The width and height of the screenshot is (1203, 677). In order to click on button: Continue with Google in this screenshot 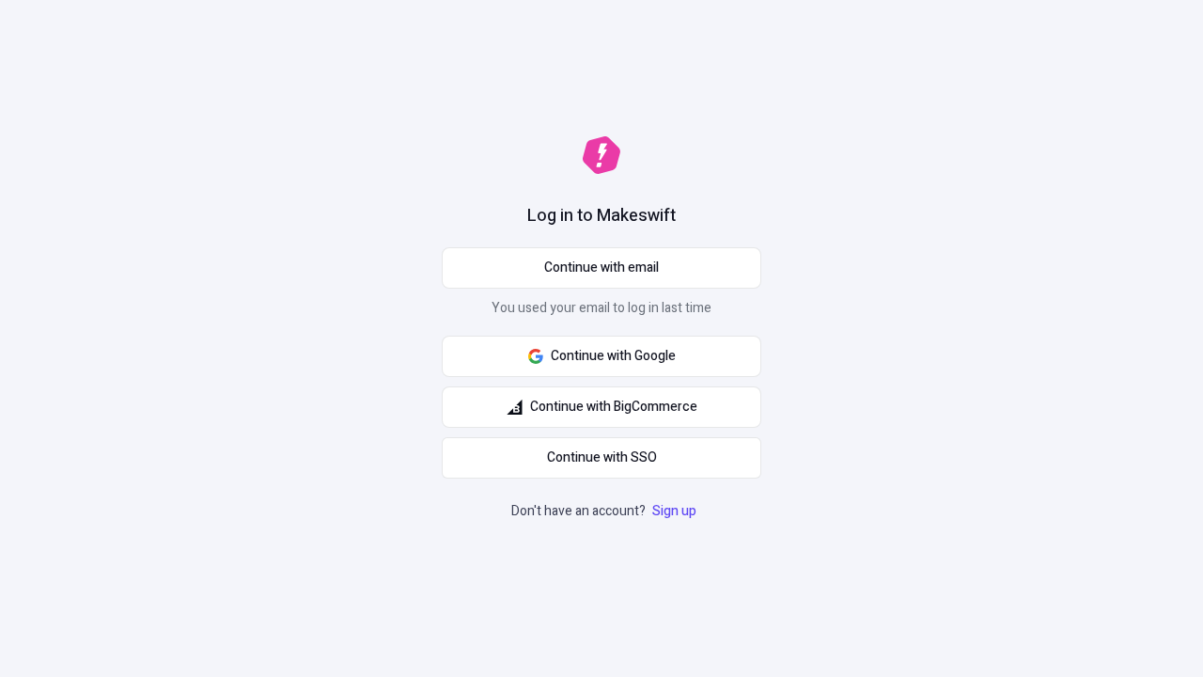, I will do `click(602, 356)`.